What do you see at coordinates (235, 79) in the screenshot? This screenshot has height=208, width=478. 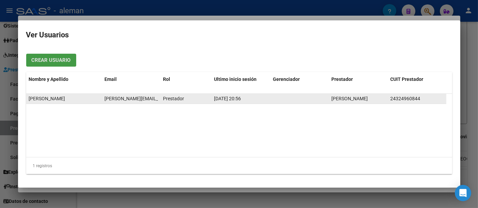 I see `span: Ultimo inicio sesión` at bounding box center [235, 79].